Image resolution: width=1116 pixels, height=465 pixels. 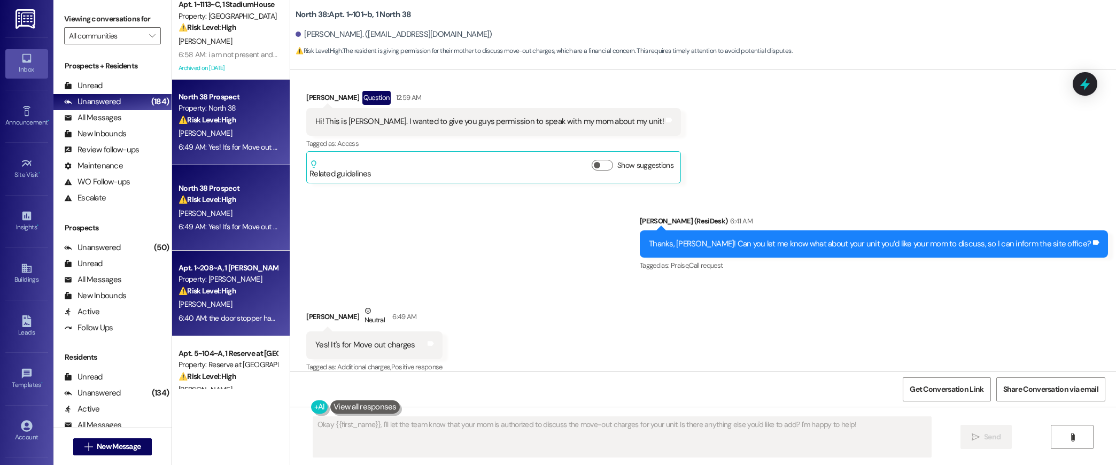 What do you see at coordinates (97, 182) in the screenshot?
I see `div: WO Follow-ups` at bounding box center [97, 182].